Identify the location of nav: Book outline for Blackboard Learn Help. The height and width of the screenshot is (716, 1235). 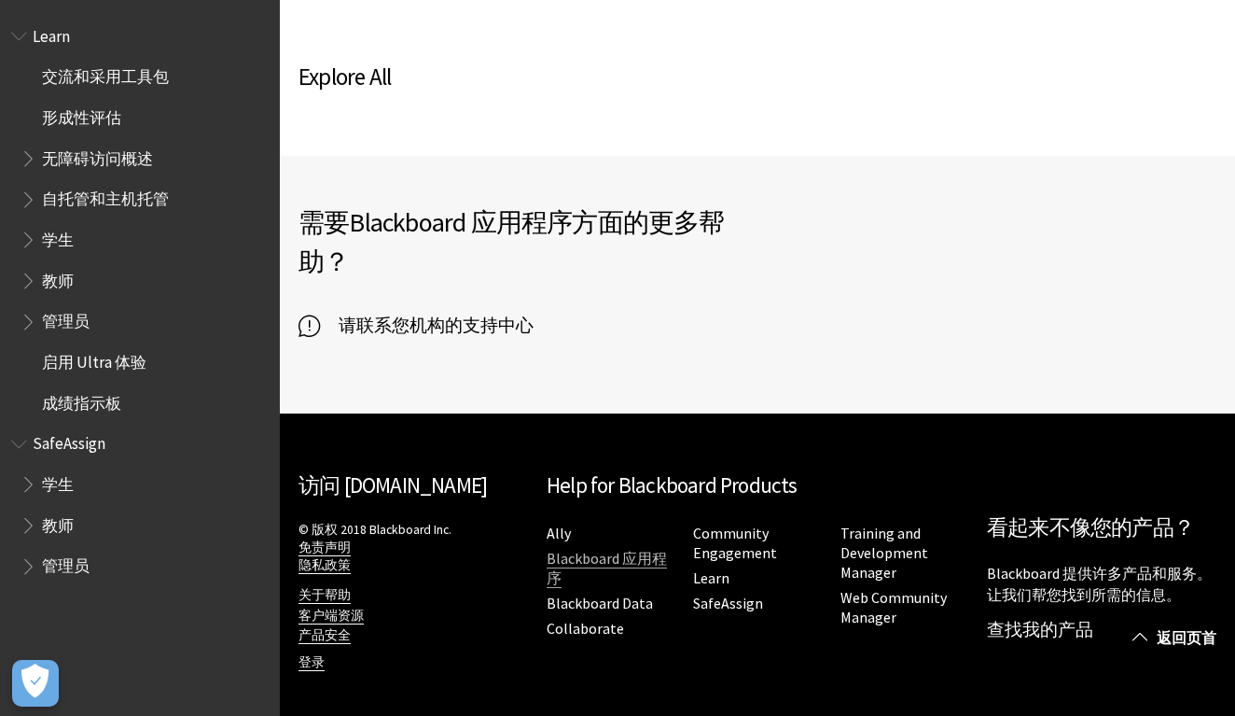
(140, 219).